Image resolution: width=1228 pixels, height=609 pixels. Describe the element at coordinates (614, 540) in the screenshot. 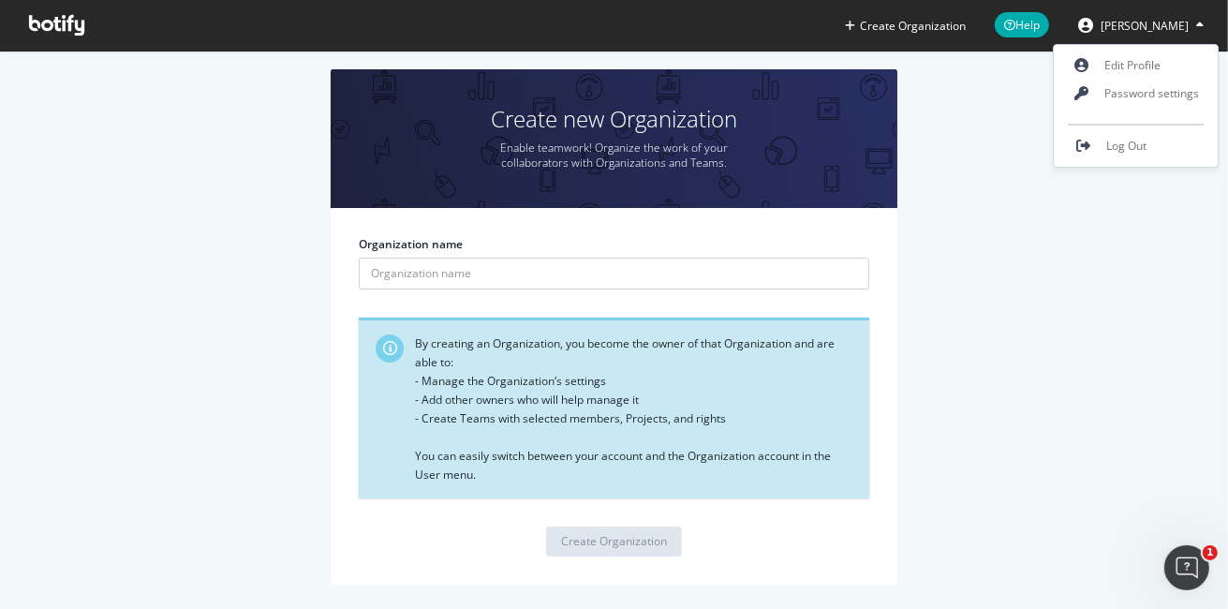

I see `div: Create Organization` at that location.